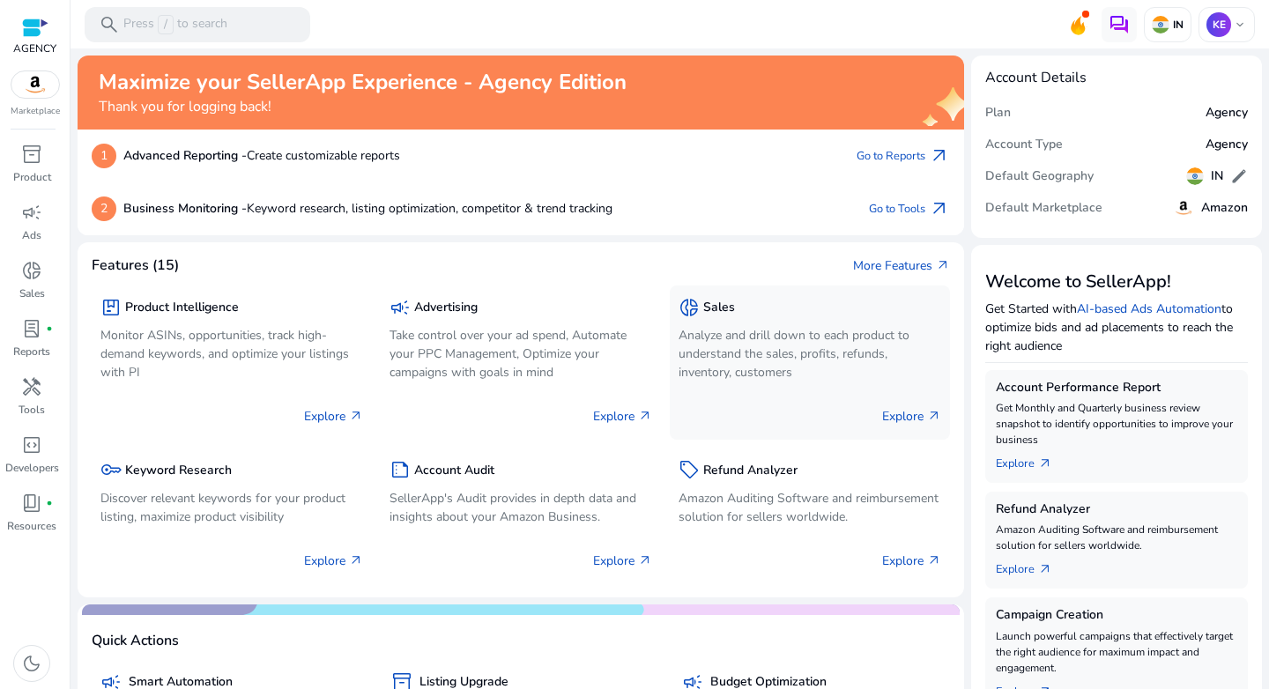 The height and width of the screenshot is (689, 1269). Describe the element at coordinates (689, 470) in the screenshot. I see `span: sell` at that location.